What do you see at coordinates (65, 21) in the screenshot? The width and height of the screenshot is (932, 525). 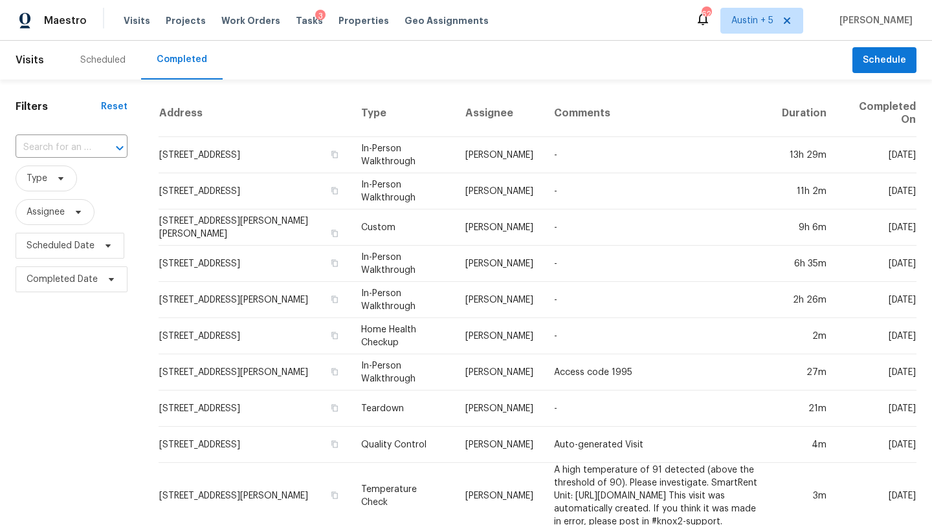 I see `span: Maestro` at bounding box center [65, 21].